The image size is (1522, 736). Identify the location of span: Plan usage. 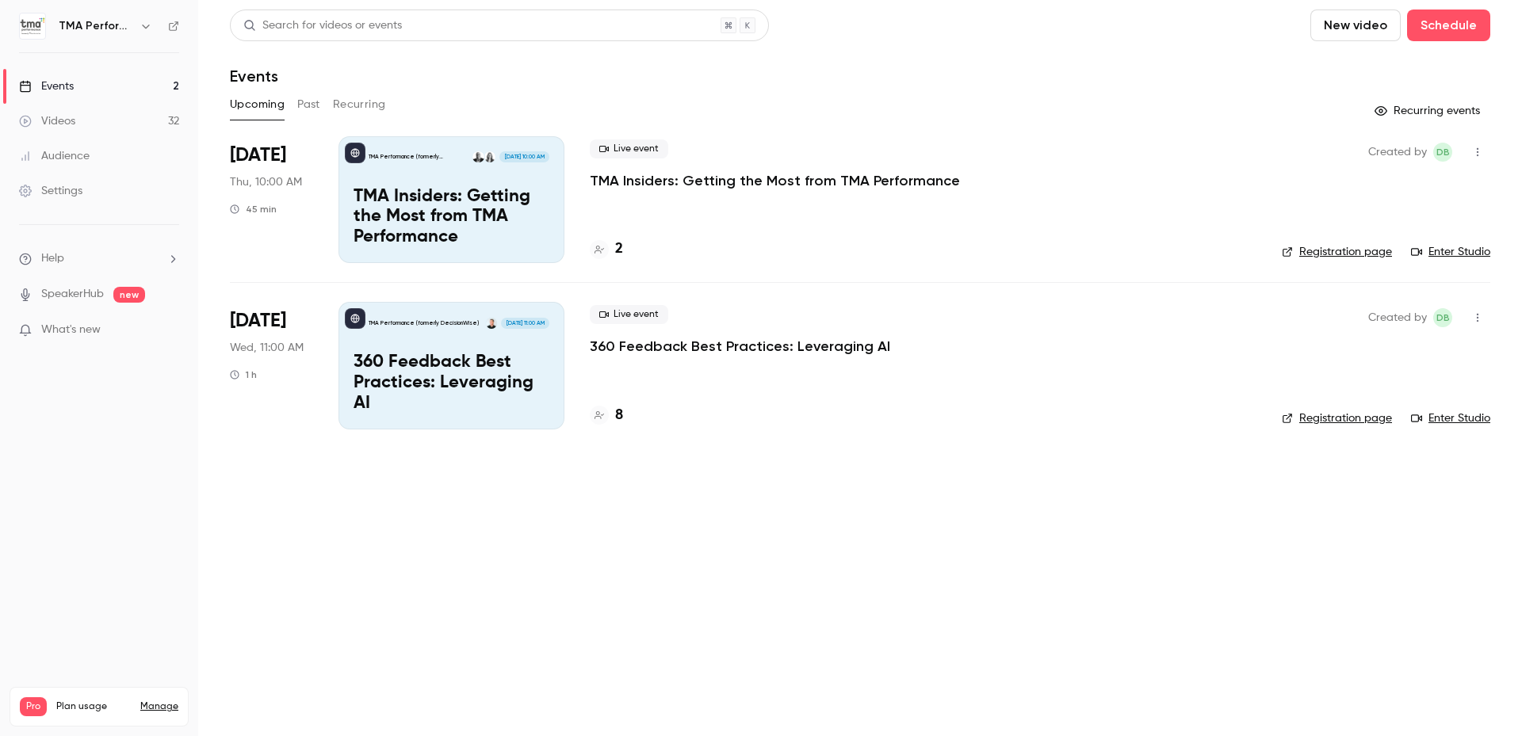
(94, 707).